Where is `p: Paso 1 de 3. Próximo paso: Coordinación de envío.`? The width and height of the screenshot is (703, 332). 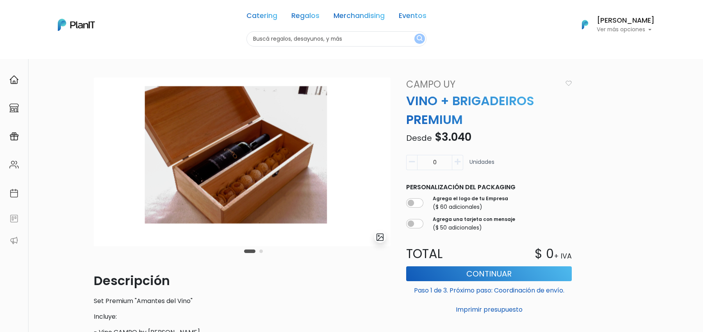
p: Paso 1 de 3. Próximo paso: Coordinación de envío. is located at coordinates (489, 289).